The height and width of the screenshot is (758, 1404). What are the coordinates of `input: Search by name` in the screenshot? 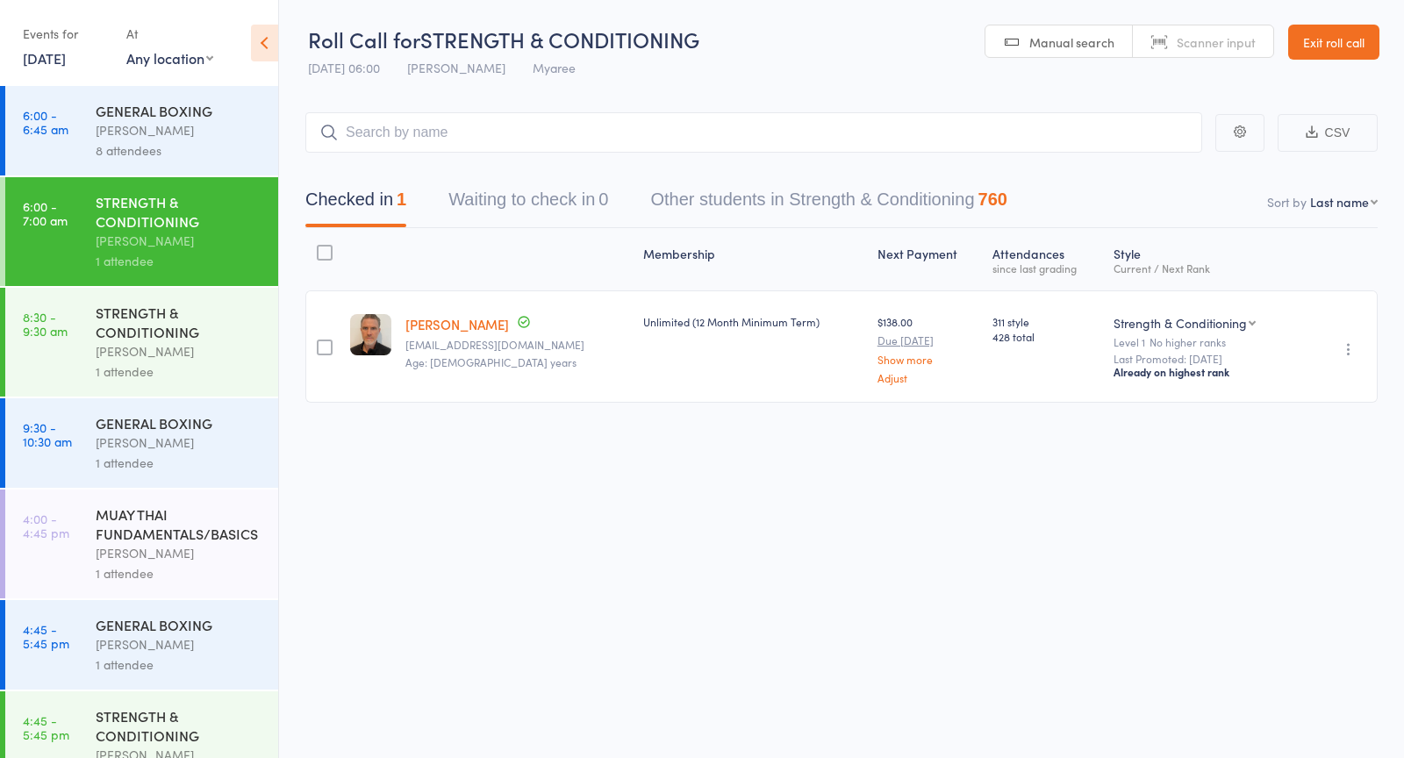 It's located at (754, 132).